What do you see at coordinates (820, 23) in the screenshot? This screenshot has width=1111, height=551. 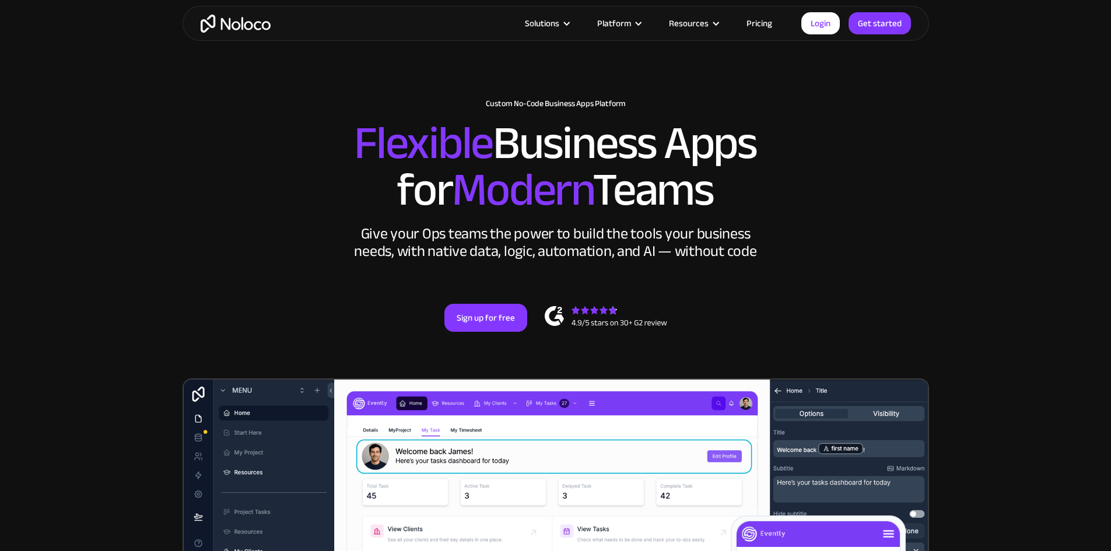 I see `a: Login` at bounding box center [820, 23].